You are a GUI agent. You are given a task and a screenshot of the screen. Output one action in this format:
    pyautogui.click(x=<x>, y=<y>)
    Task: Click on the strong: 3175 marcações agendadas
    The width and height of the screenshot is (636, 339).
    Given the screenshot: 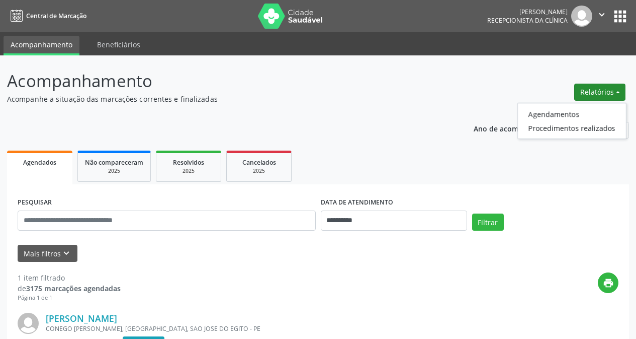 What is the action you would take?
    pyautogui.click(x=73, y=288)
    